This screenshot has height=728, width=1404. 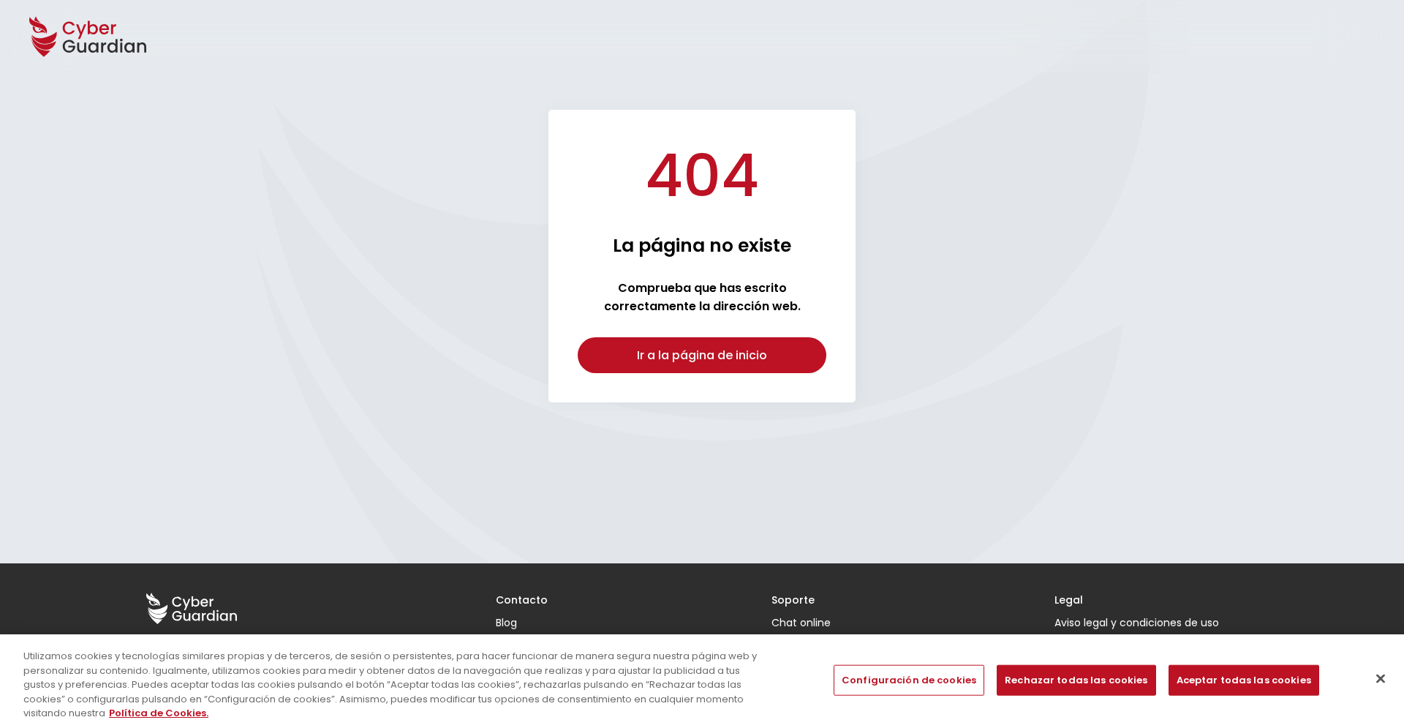 I want to click on h1: 404, so click(x=702, y=176).